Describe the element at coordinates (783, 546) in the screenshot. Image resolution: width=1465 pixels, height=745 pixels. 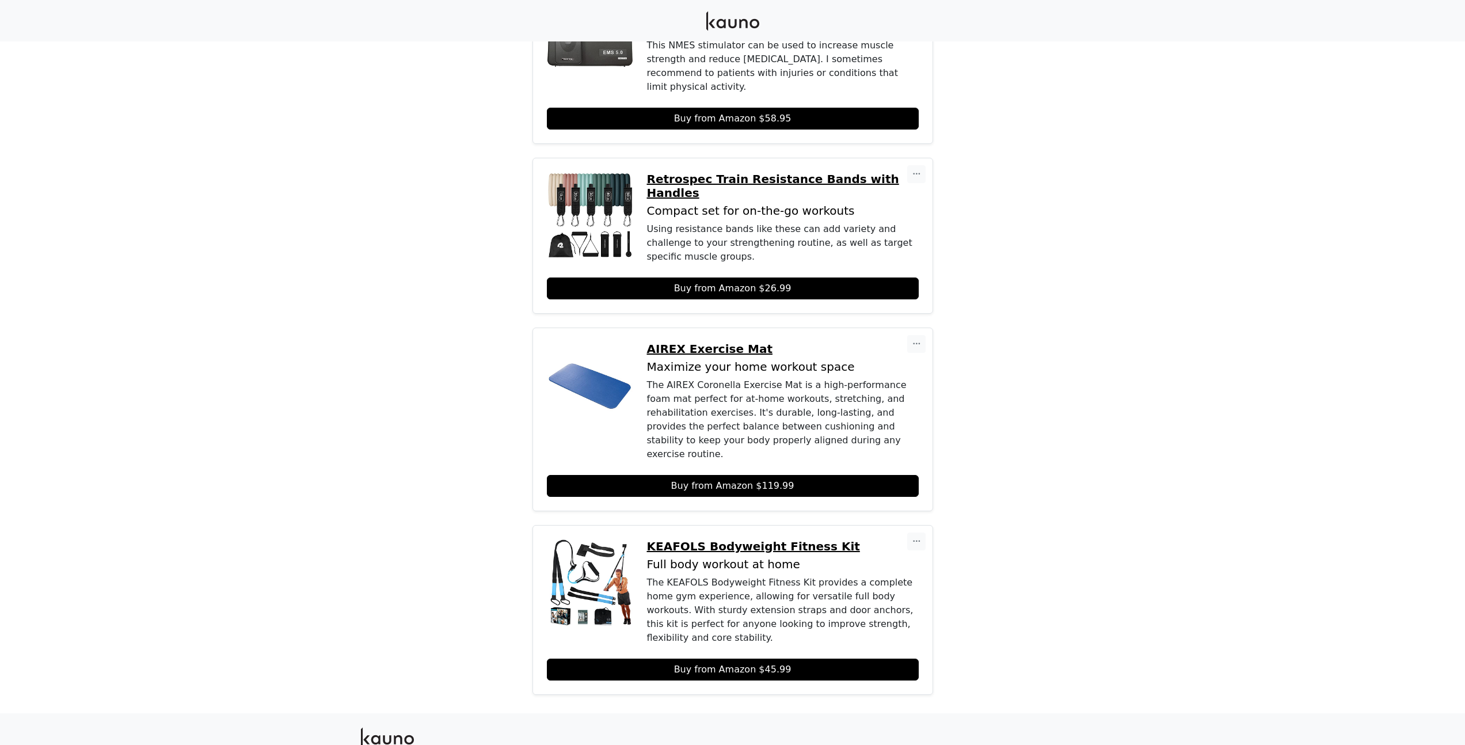
I see `p: KEAFOLS Bodyweight Fitness Kit` at that location.